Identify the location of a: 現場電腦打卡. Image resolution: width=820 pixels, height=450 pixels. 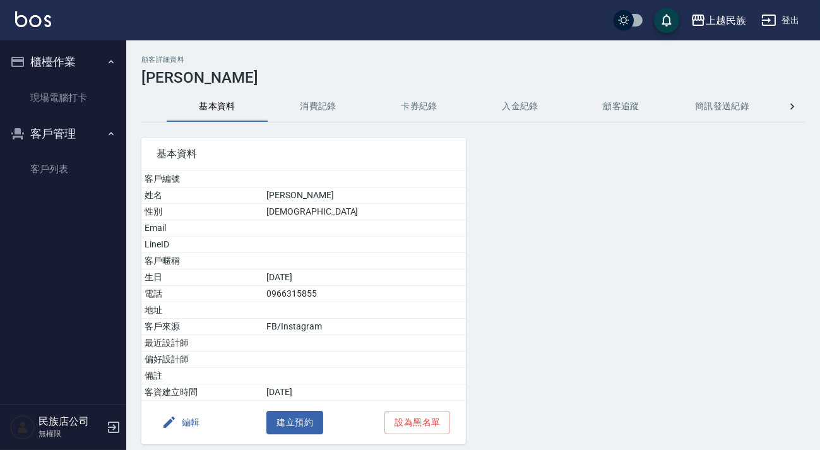
(63, 98).